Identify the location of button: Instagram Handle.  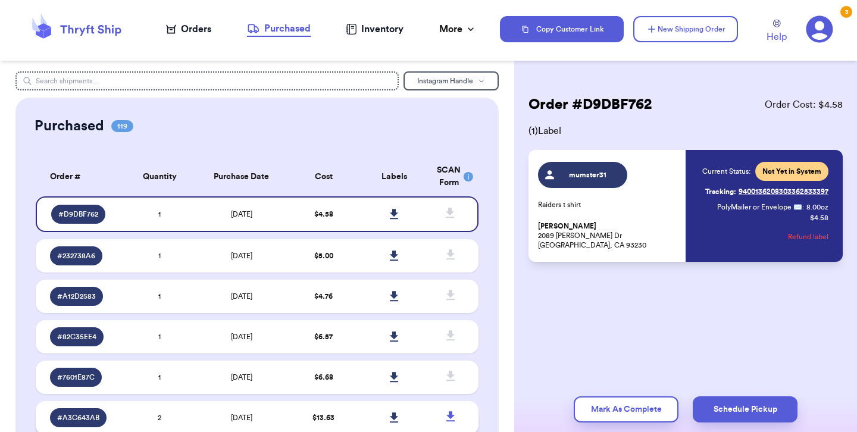
(451, 81).